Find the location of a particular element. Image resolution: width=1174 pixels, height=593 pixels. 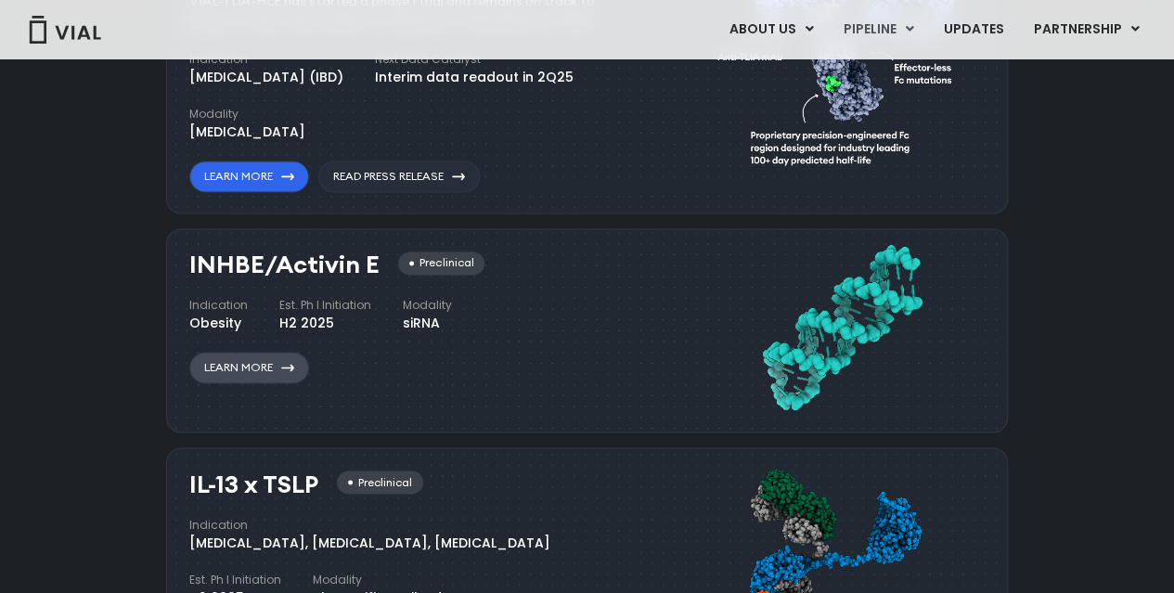

img: Vial Logo is located at coordinates (65, 30).